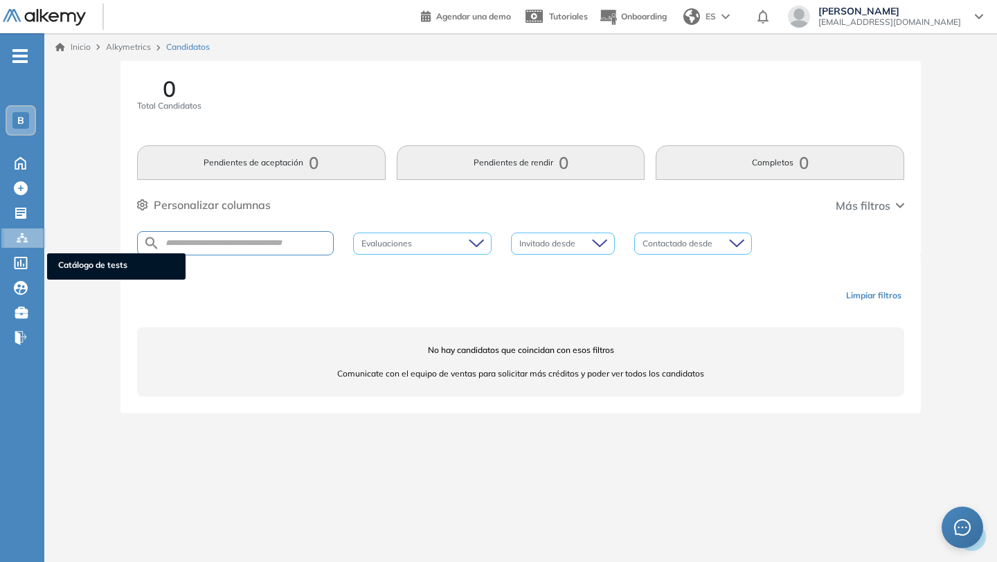 Image resolution: width=997 pixels, height=562 pixels. I want to click on button: Pendientes de rendir0, so click(520, 163).